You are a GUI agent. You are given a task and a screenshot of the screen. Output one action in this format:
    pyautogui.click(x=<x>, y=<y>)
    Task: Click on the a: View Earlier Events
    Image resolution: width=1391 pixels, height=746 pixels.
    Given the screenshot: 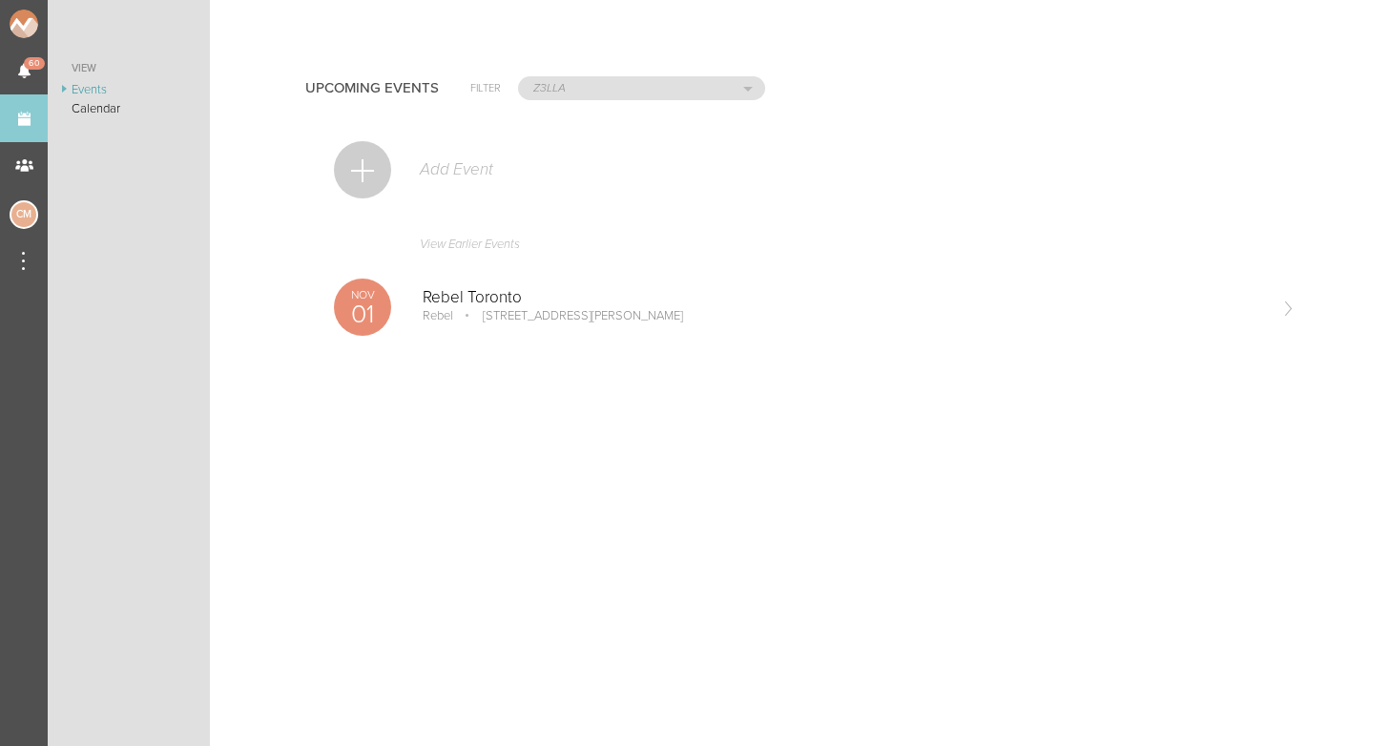 What is the action you would take?
    pyautogui.click(x=815, y=249)
    